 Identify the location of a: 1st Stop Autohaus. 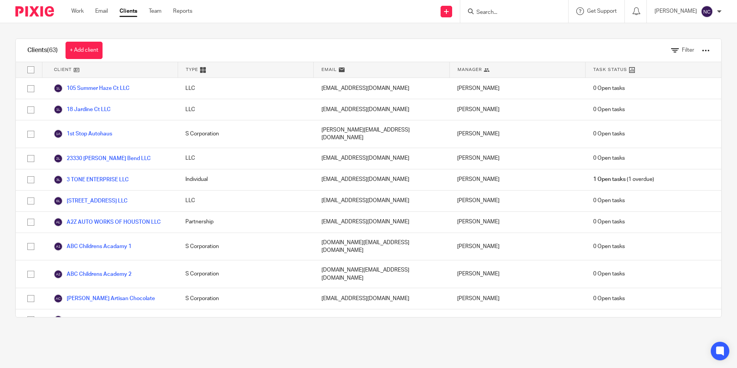
(83, 134).